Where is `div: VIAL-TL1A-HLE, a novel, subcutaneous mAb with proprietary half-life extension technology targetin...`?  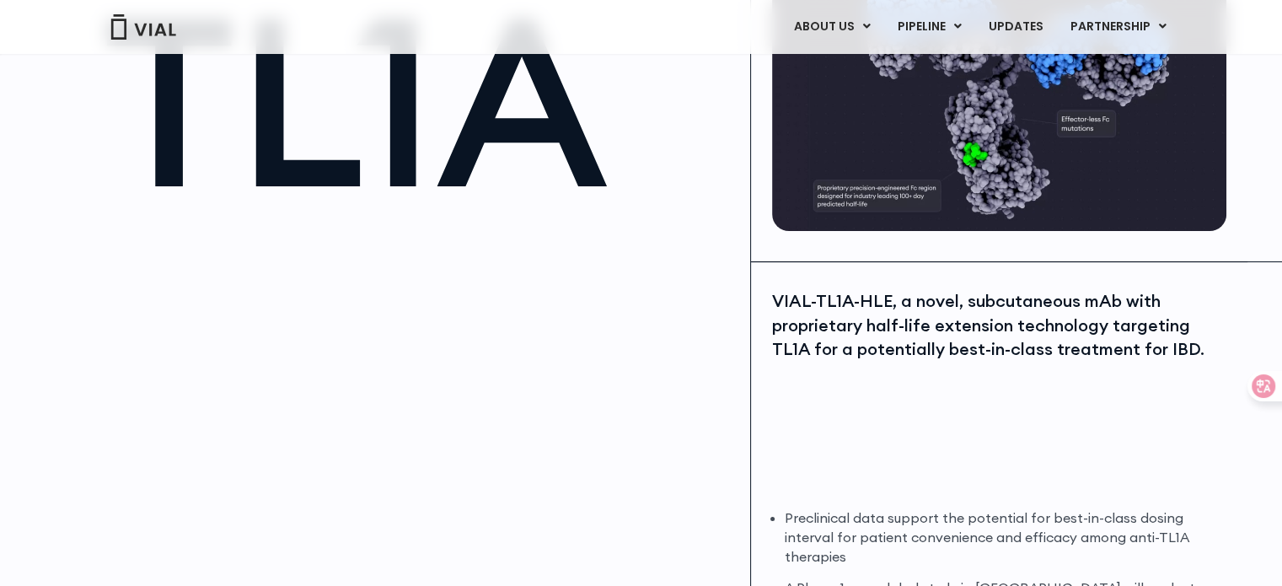
div: VIAL-TL1A-HLE, a novel, subcutaneous mAb with proprietary half-life extension technology targetin... is located at coordinates (997, 325).